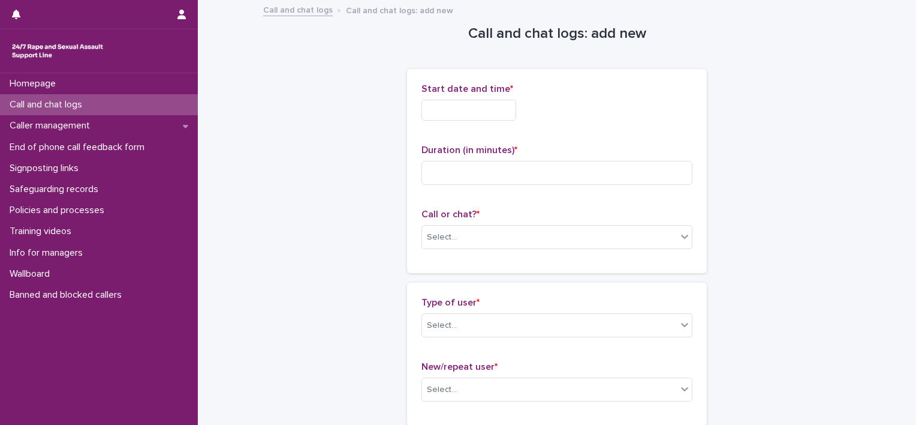  I want to click on p: Homepage, so click(35, 83).